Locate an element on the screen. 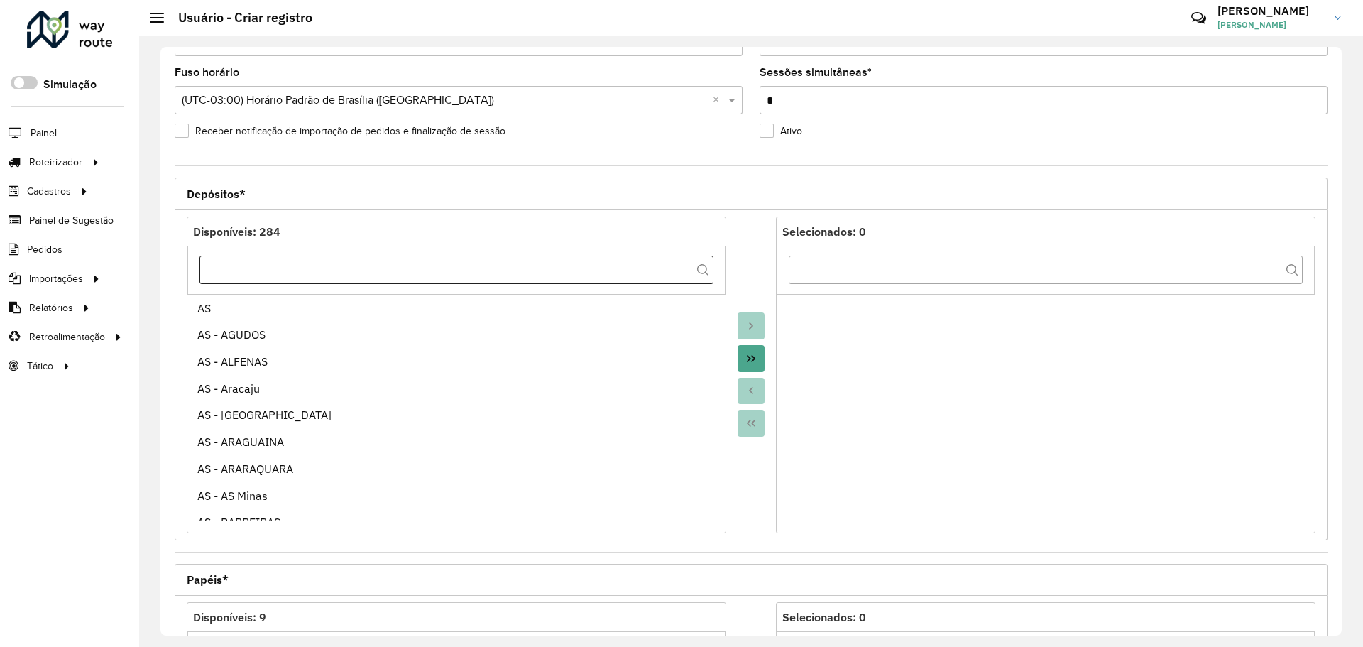 The image size is (1363, 647). div: Disponíveis: 284 is located at coordinates (457, 231).